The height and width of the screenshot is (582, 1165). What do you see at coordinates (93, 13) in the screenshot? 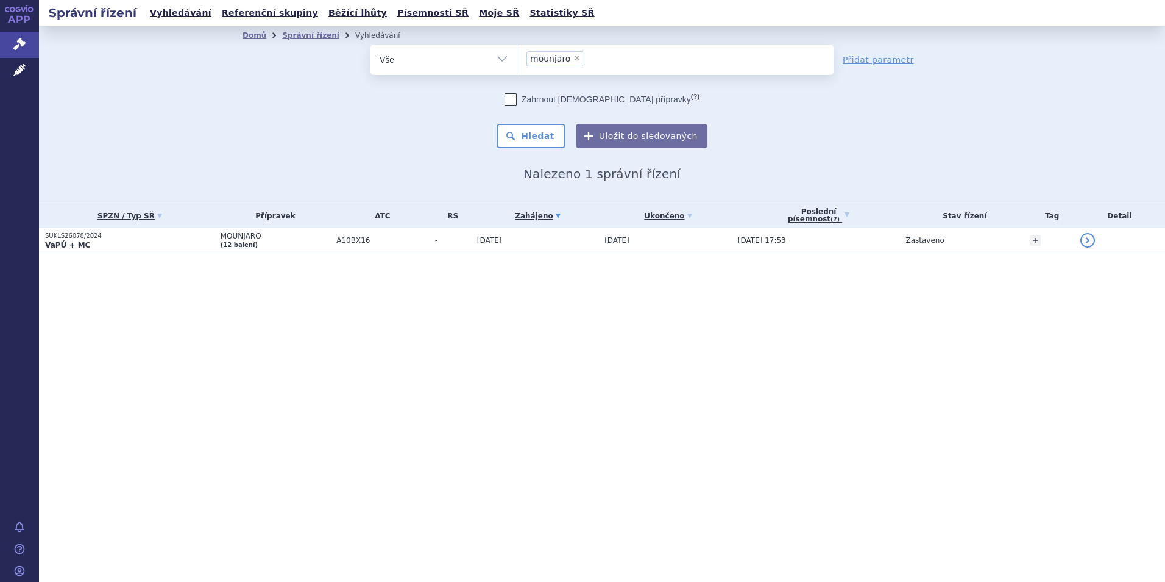
I see `h2: Správní řízení` at bounding box center [93, 13].